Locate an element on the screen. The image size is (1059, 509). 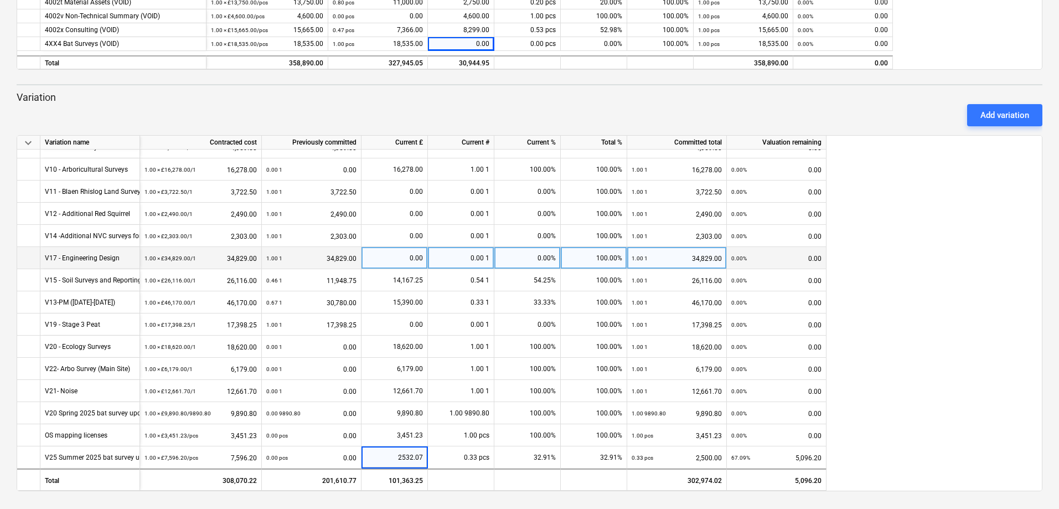
div: 101,363.25 is located at coordinates (395, 479).